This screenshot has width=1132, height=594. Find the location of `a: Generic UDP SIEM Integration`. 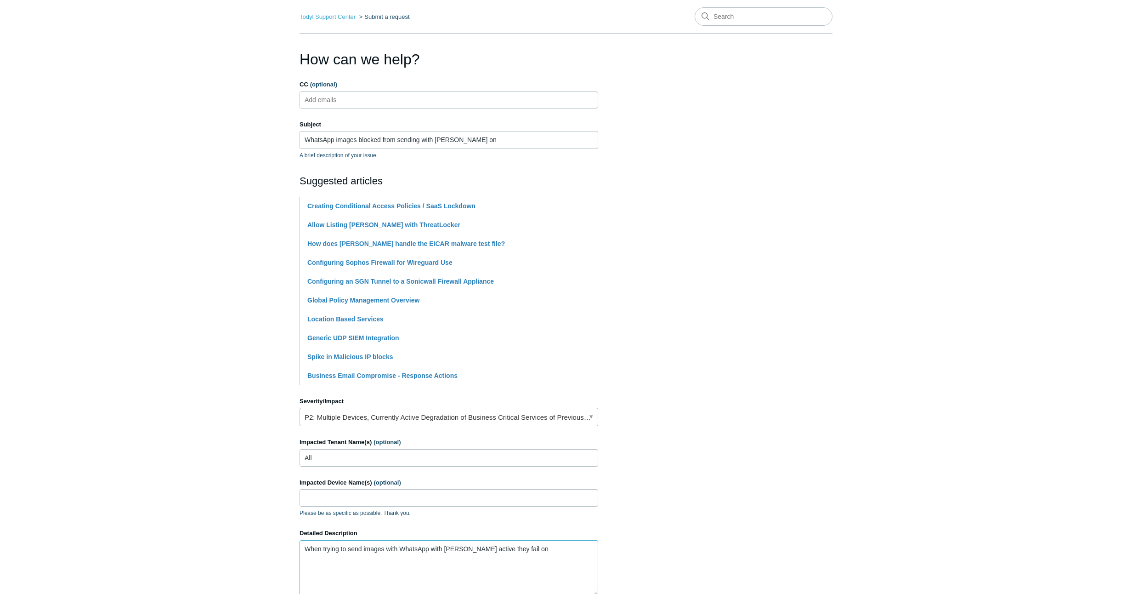

a: Generic UDP SIEM Integration is located at coordinates (353, 338).